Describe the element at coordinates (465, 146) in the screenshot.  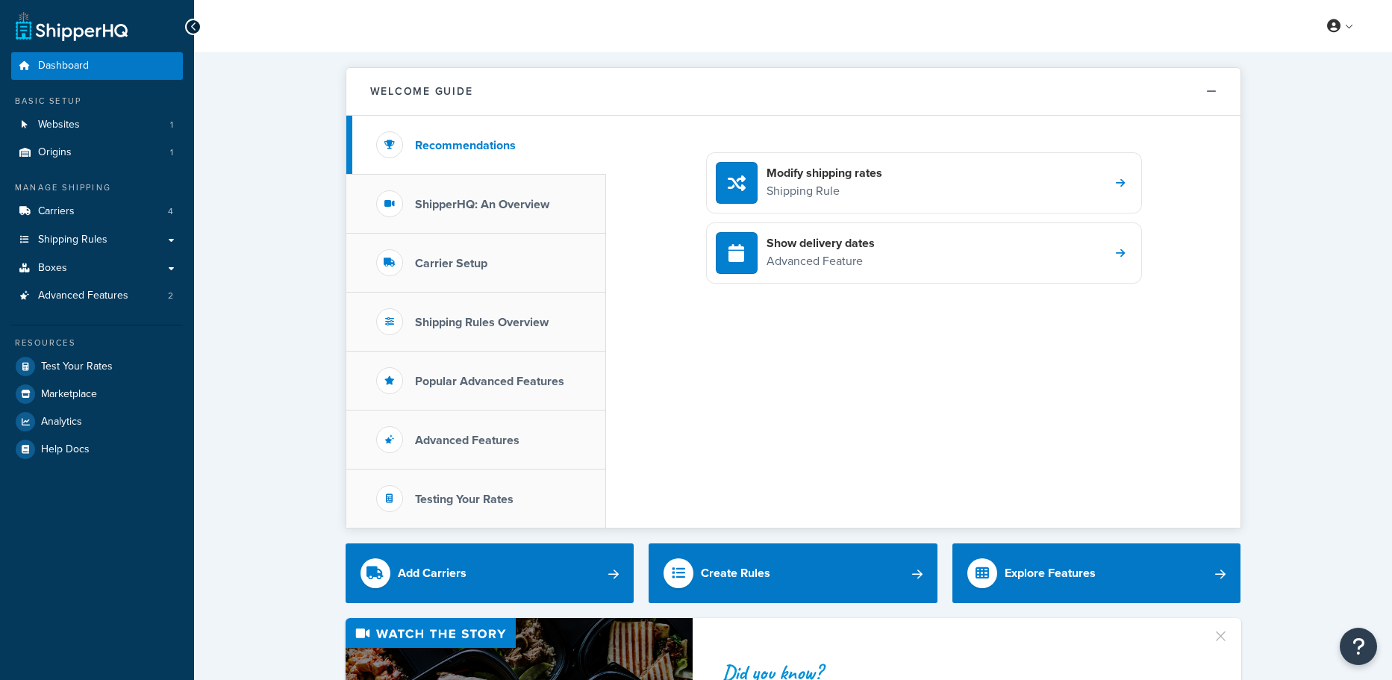
I see `h3: Recommendations` at that location.